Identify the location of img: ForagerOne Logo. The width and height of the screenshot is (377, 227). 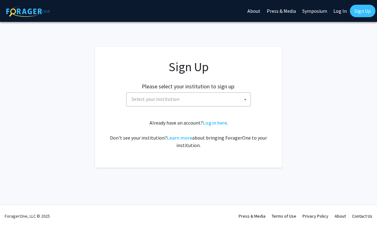
(28, 11).